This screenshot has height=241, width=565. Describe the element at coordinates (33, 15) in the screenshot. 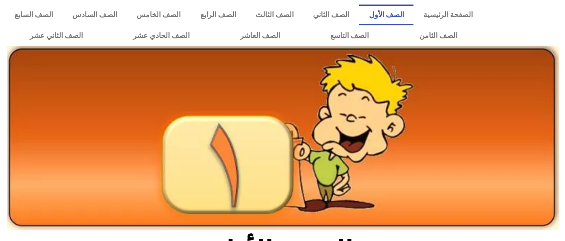

I see `a: الصف السابع` at that location.